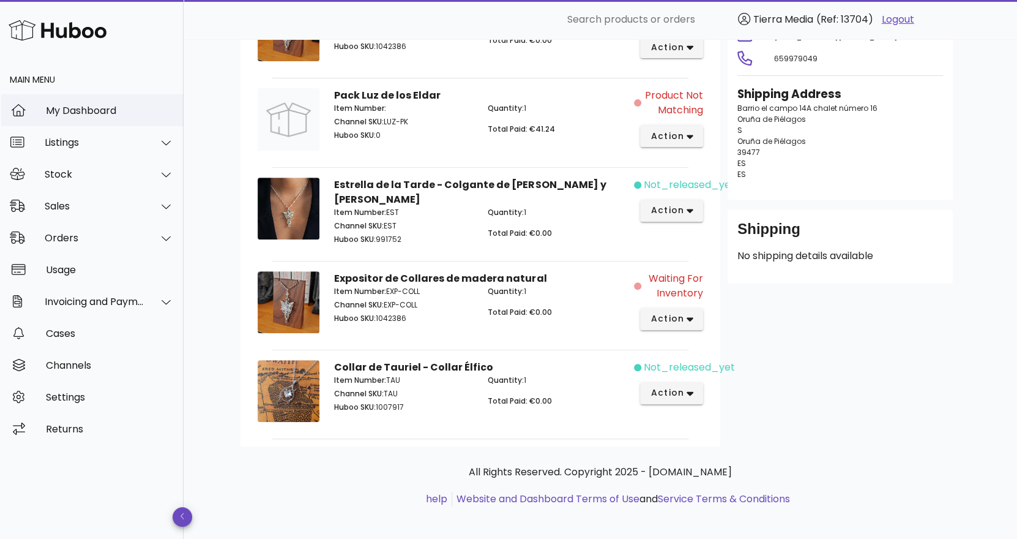 The width and height of the screenshot is (1017, 539). I want to click on div: Returns, so click(110, 429).